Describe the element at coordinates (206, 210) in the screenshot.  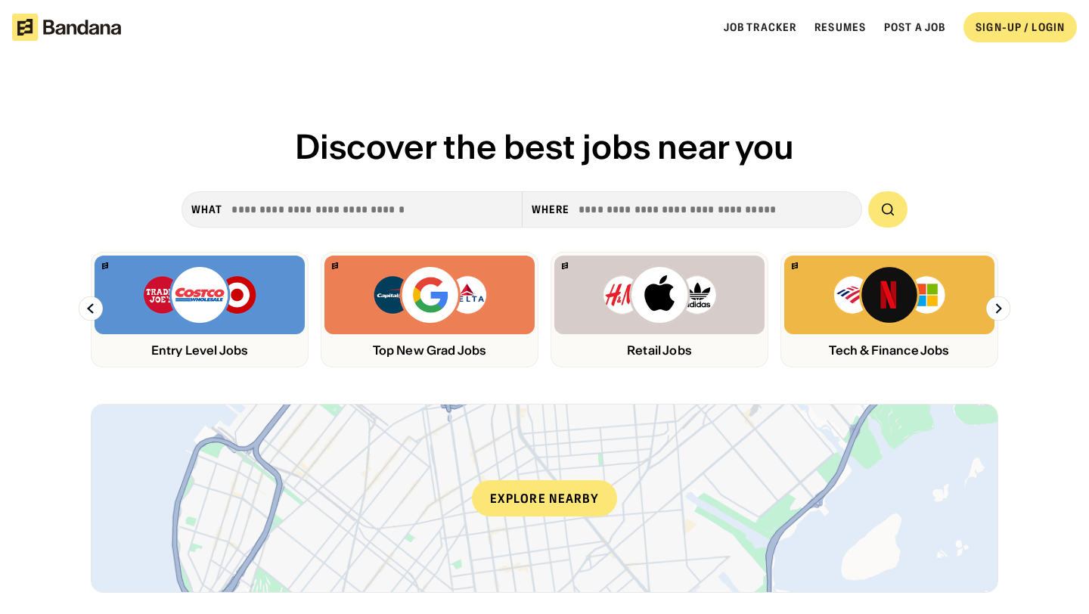
I see `div: what` at that location.